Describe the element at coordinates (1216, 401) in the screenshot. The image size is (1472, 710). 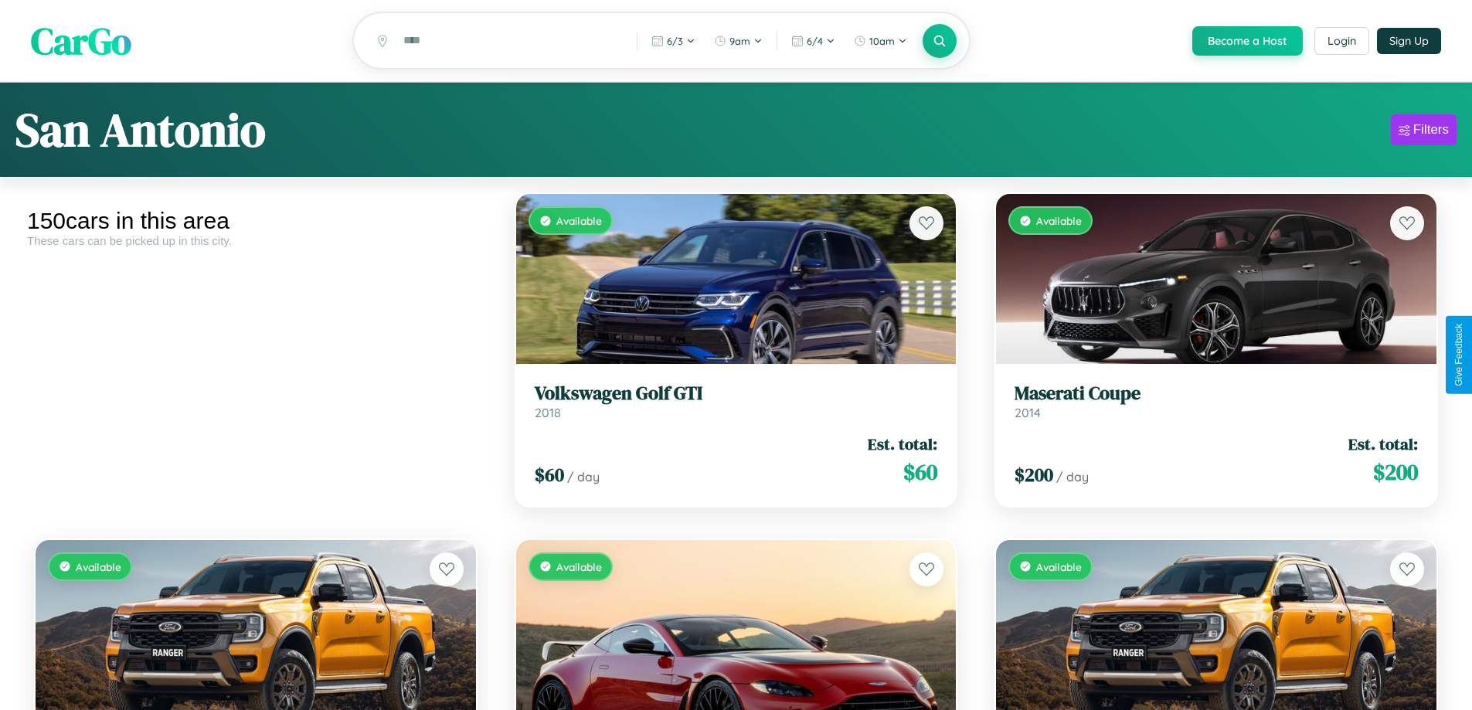
I see `a: Maserati Coupe2014` at that location.